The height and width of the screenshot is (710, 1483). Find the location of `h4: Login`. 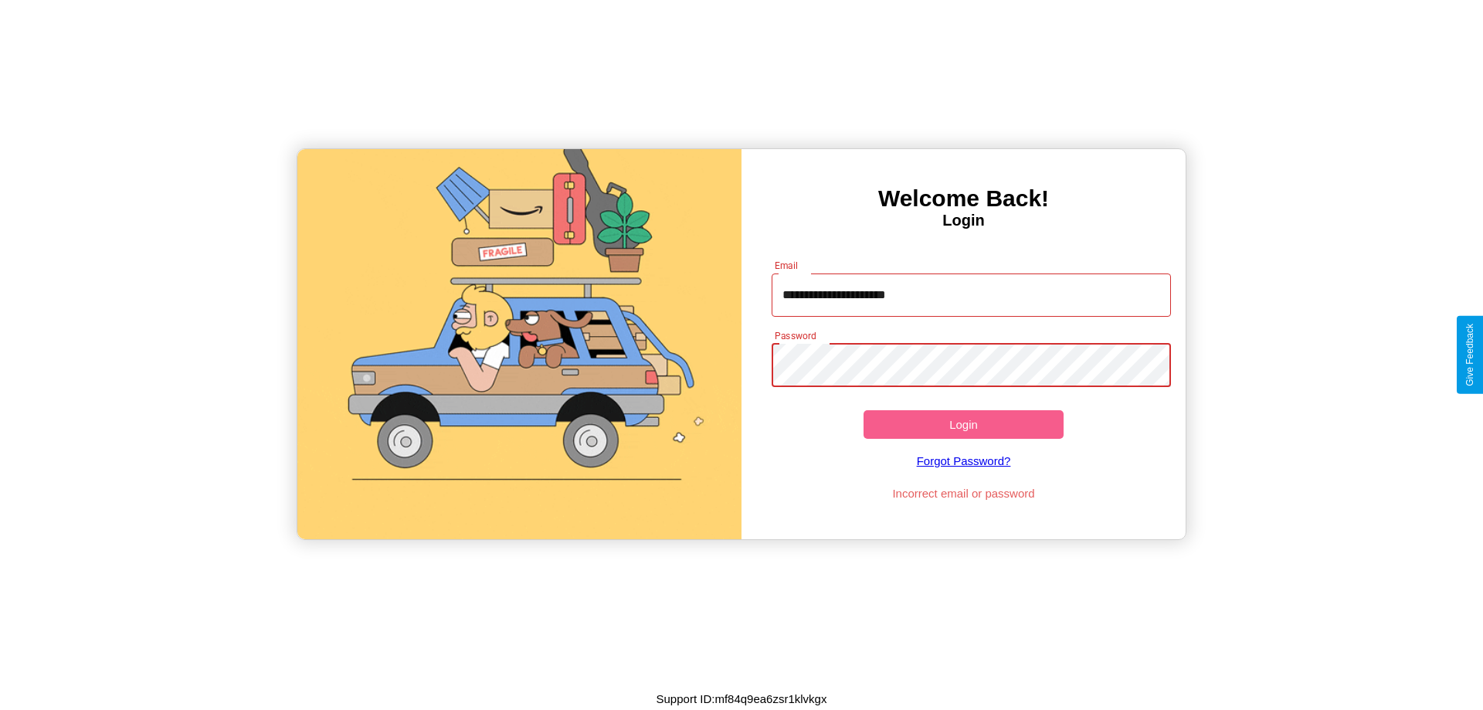

h4: Login is located at coordinates (963, 220).